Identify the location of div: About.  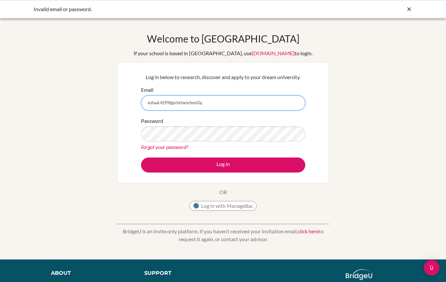
(90, 273).